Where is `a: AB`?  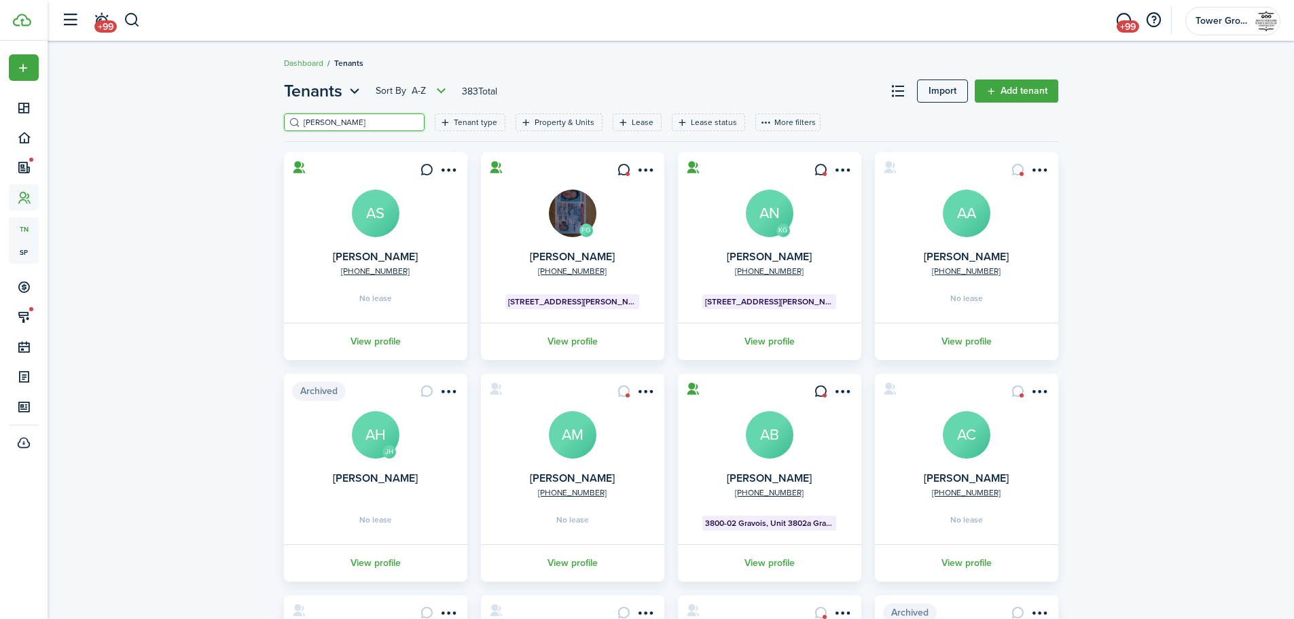
a: AB is located at coordinates (769, 435).